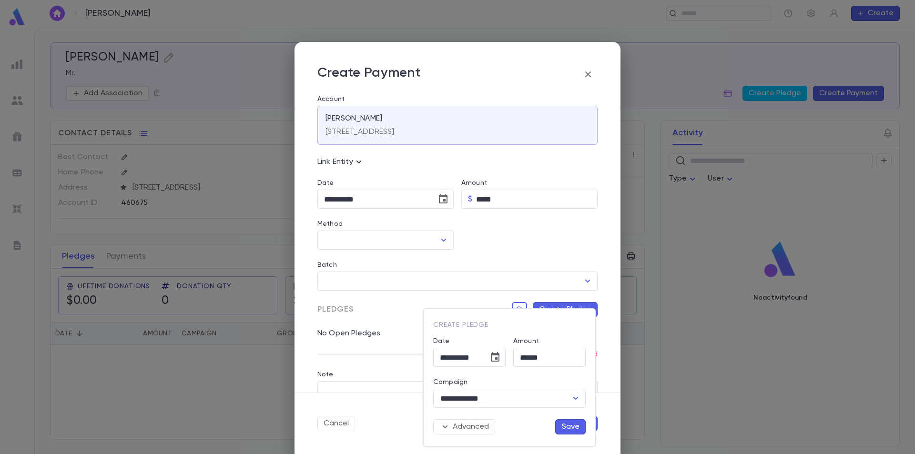 Image resolution: width=915 pixels, height=454 pixels. Describe the element at coordinates (570, 427) in the screenshot. I see `button: Save` at that location.